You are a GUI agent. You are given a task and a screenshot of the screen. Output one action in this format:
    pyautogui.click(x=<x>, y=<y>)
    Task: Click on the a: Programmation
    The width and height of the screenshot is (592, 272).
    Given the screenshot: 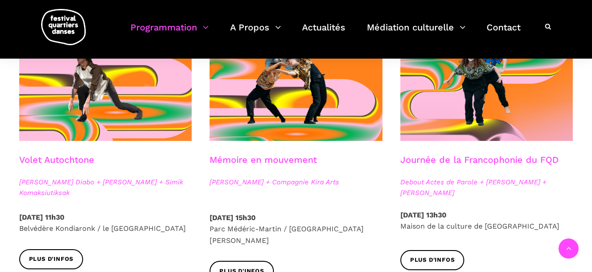 What is the action you would take?
    pyautogui.click(x=169, y=33)
    